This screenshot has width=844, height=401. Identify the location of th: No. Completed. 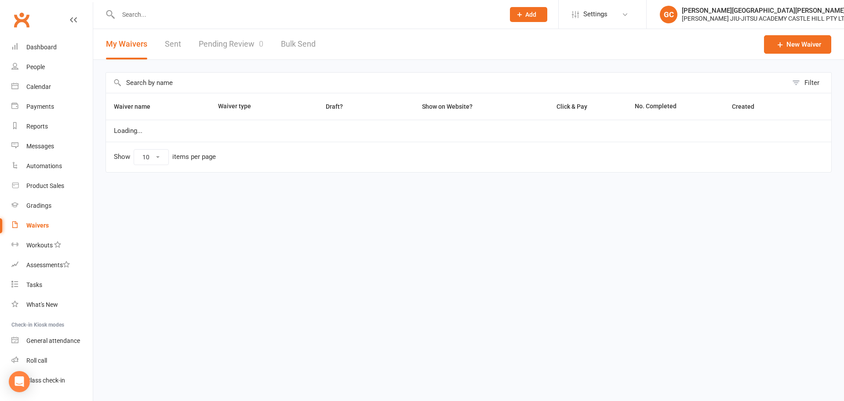
(675, 106).